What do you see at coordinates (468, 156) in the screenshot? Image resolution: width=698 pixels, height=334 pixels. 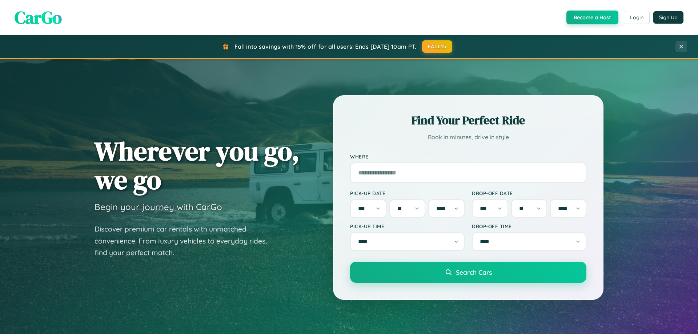 I see `label: Where` at bounding box center [468, 156].